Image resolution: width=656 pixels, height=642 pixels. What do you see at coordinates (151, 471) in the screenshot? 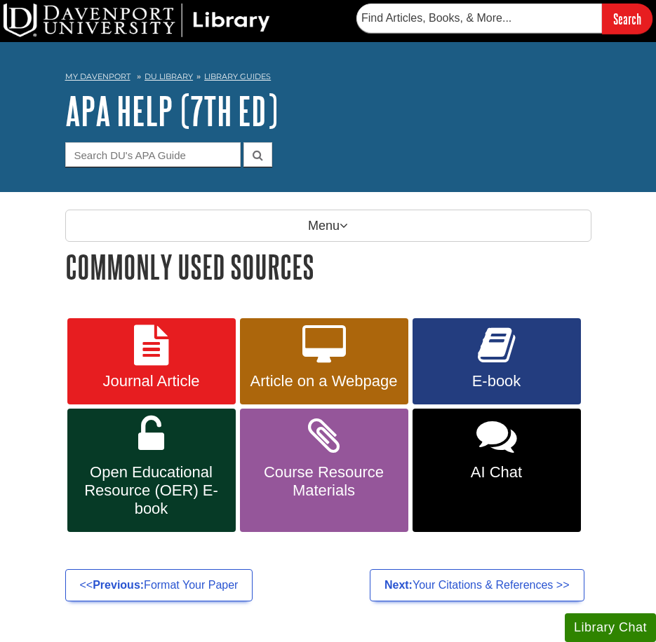
I see `a: Open Educational Resource (OER) E-book` at bounding box center [151, 471].